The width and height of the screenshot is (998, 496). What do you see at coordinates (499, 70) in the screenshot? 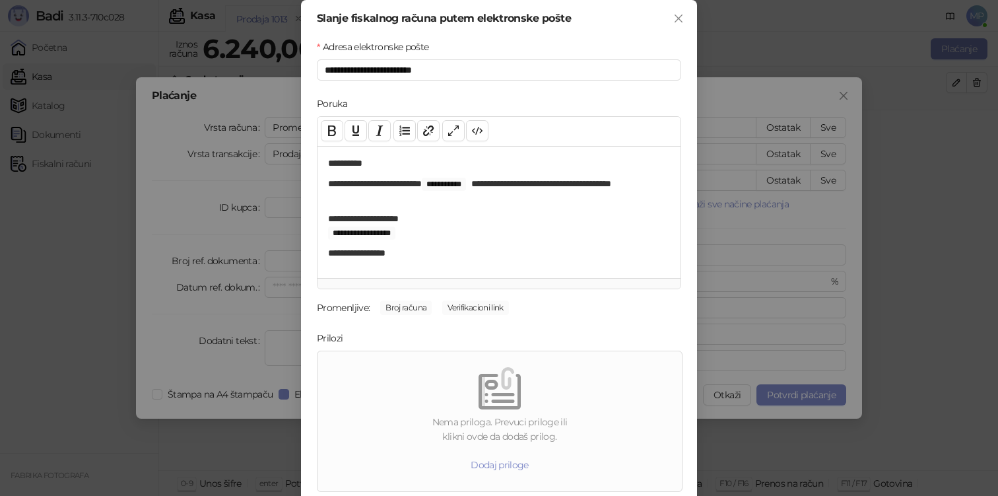
I see `input: Adresa elektronske pošte` at bounding box center [499, 70].